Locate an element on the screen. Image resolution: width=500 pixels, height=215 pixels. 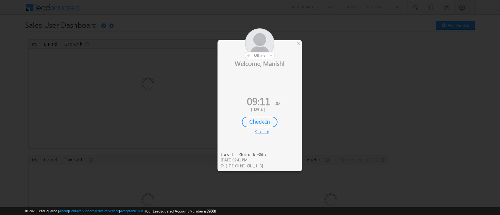
div: Welcome, Manish! is located at coordinates (260, 63).